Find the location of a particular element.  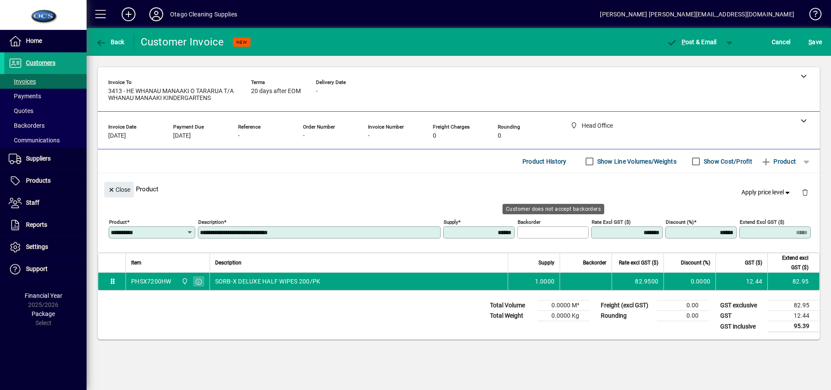

a: Knowledge Base is located at coordinates (811, 16).